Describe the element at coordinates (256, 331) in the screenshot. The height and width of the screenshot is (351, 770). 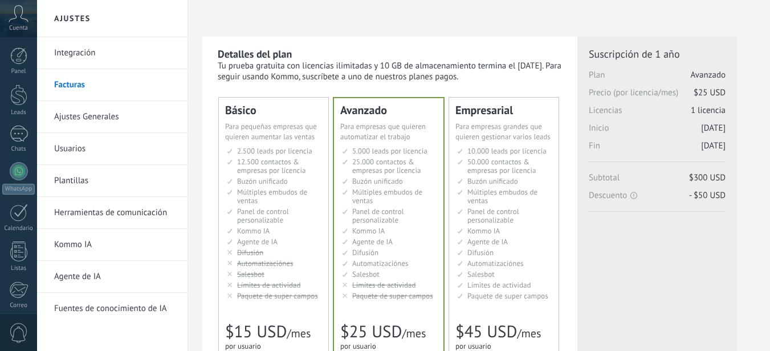
I see `span: $15 USD` at that location.